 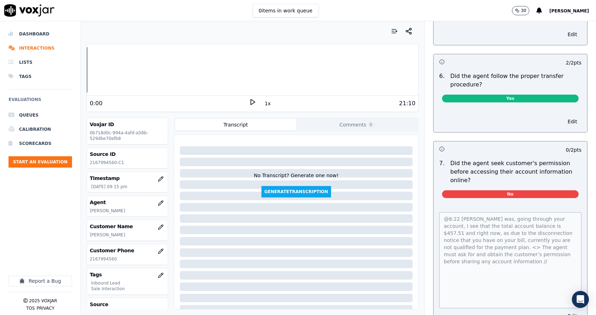 What do you see at coordinates (40, 162) in the screenshot?
I see `button: Start an Evaluation` at bounding box center [40, 162].